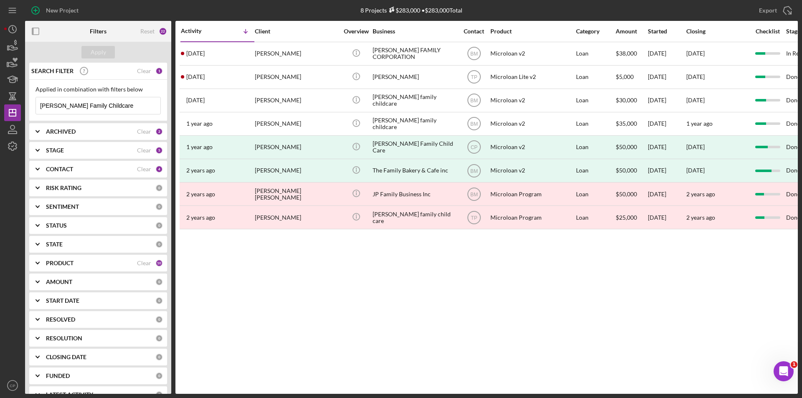 Image resolution: width=802 pixels, height=398 pixels. I want to click on b: LATEST ACTIVITY, so click(69, 395).